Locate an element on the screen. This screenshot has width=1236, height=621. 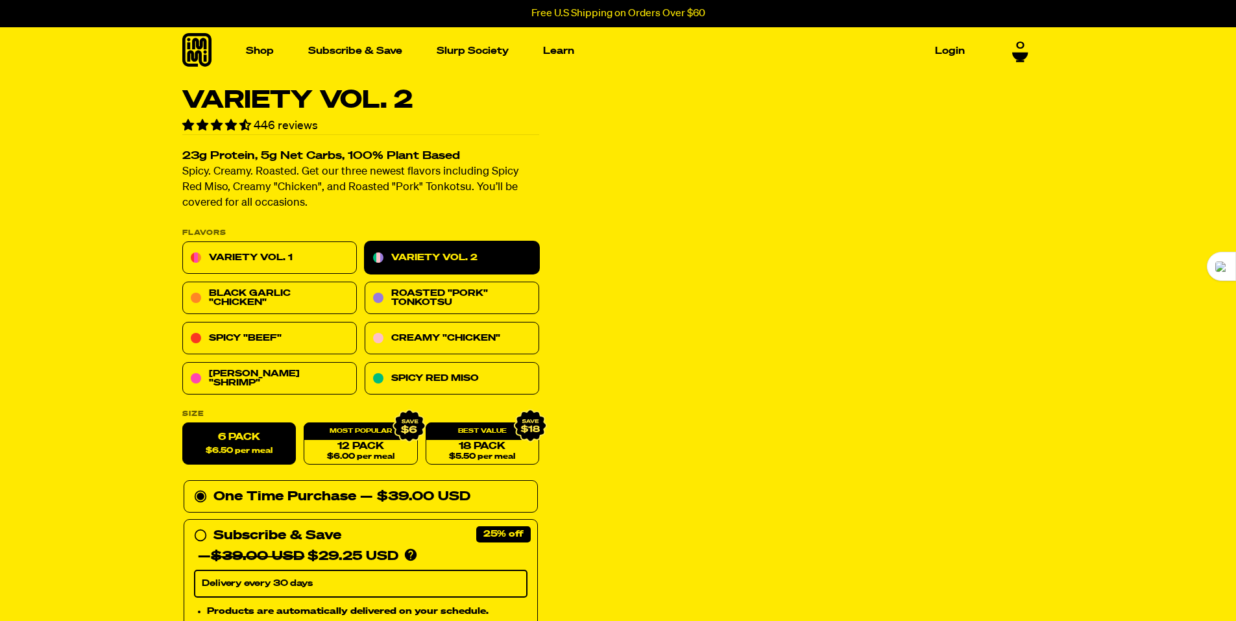
a: Spicy Red Miso is located at coordinates (452, 379).